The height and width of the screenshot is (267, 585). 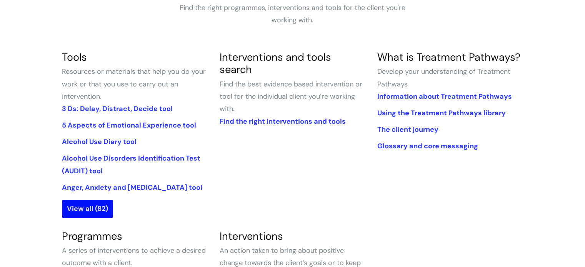 I want to click on p: Find the right programmes, interventions and tools for the client you're working with., so click(x=293, y=14).